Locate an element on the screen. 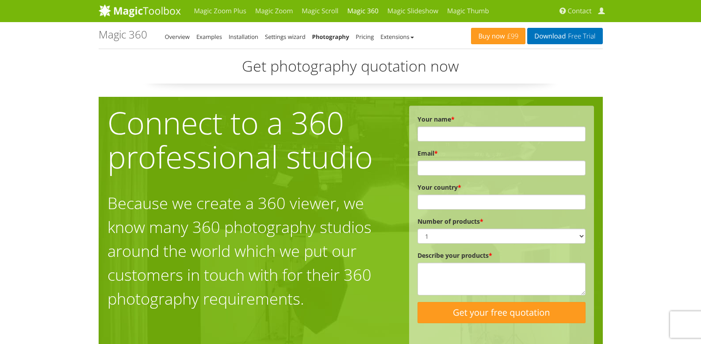  a: DownloadFree Trial is located at coordinates (565, 36).